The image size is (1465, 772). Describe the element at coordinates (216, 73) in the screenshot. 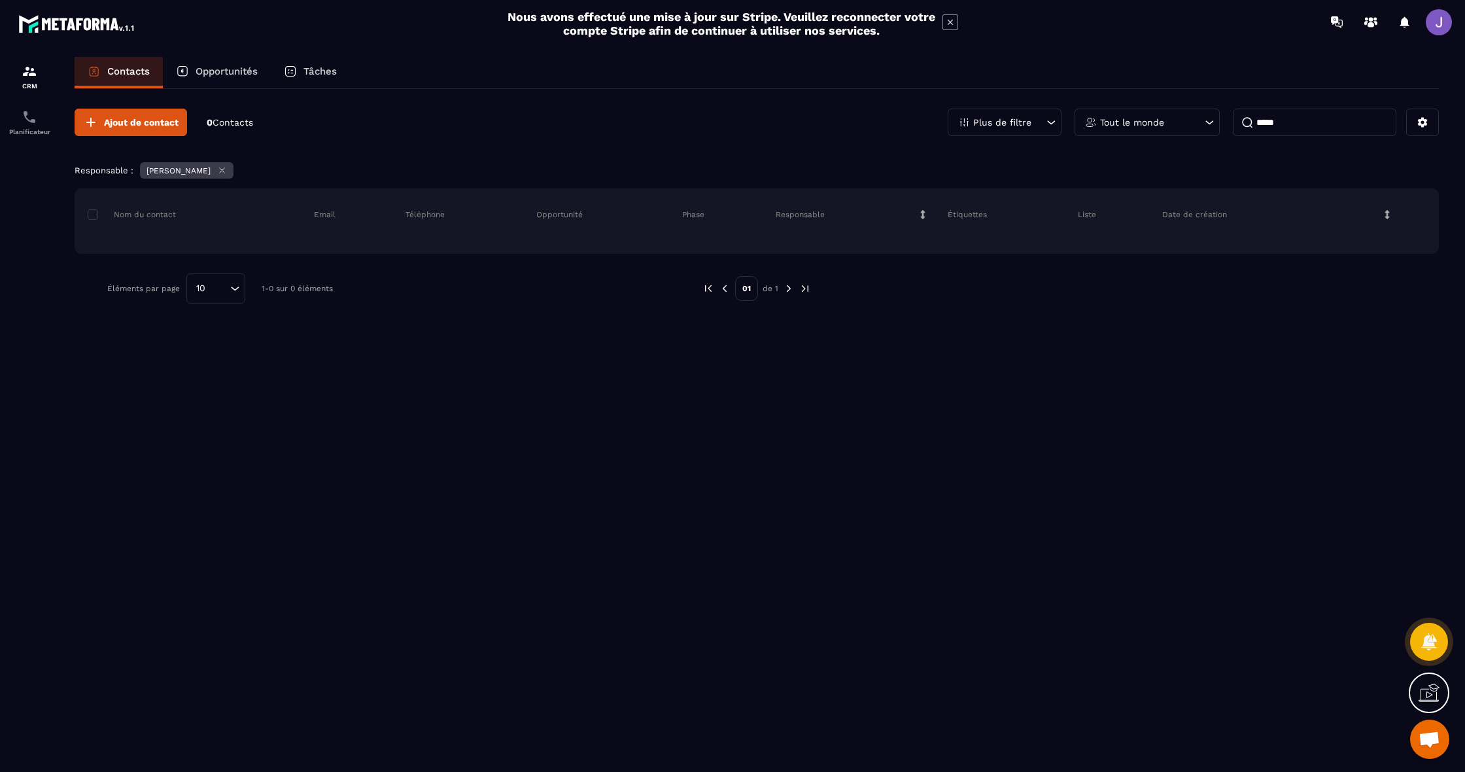

I see `a: Opportunités` at that location.